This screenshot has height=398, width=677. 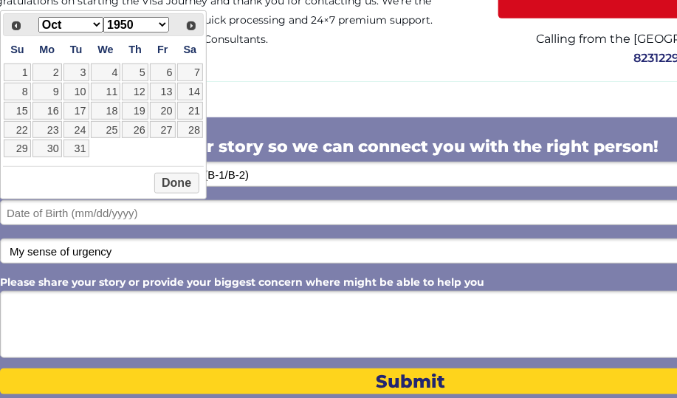 I want to click on a: 7, so click(x=191, y=72).